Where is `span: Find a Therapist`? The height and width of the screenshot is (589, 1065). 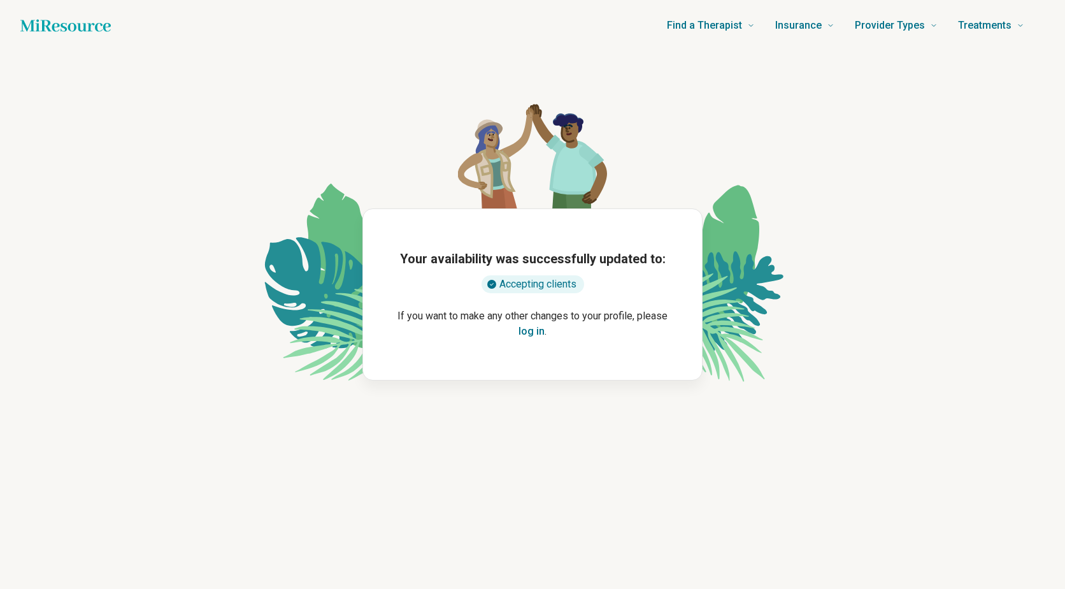
span: Find a Therapist is located at coordinates (705, 25).